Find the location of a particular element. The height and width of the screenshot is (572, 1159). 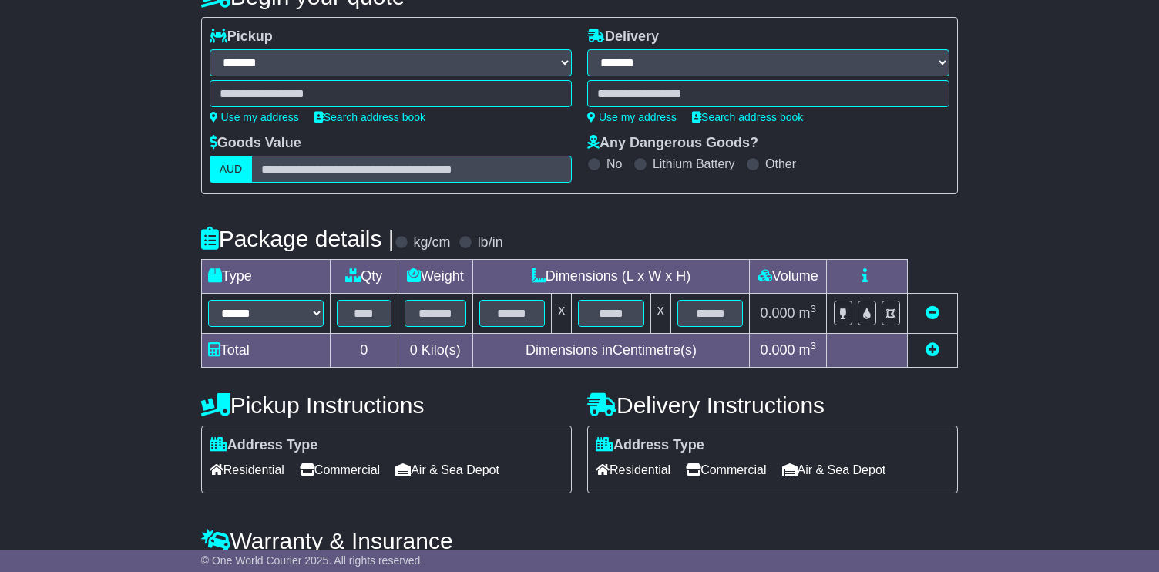

td: Dimensions in Centimetre(s) is located at coordinates (611, 351).